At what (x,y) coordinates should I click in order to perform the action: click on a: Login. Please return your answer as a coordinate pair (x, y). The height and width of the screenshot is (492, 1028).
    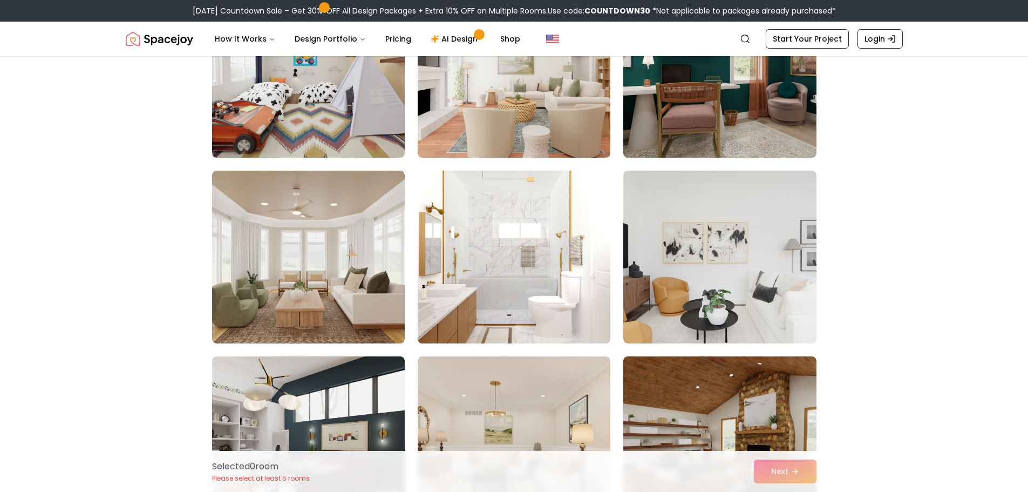
    Looking at the image, I should click on (880, 39).